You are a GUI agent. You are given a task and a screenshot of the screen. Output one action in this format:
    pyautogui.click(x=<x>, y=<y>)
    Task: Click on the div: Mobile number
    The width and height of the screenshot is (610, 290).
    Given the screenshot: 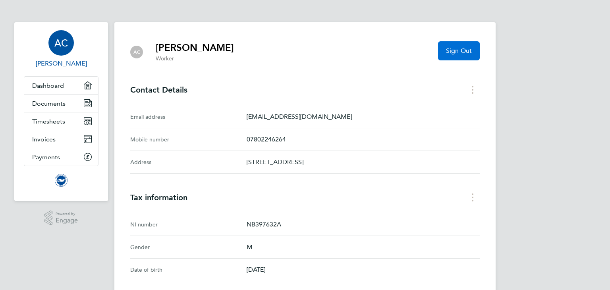 What is the action you would take?
    pyautogui.click(x=188, y=139)
    